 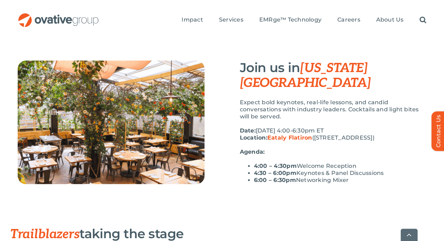 I want to click on strong: 4:00 – 4:30pm, so click(x=275, y=166).